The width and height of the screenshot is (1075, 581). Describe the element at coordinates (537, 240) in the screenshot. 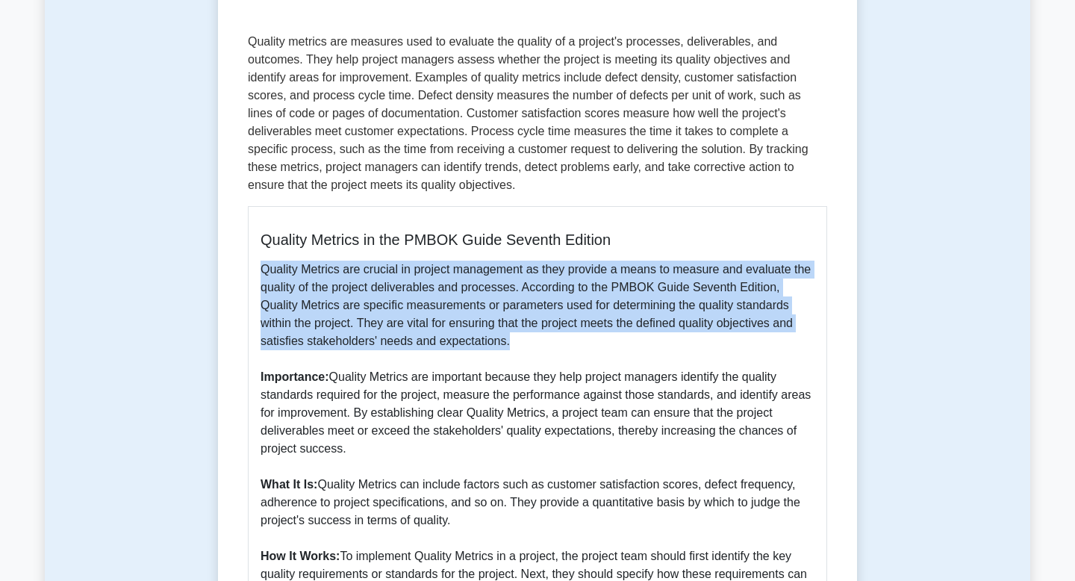

I see `h5: Quality Metrics in the PMBOK Guide Seventh Edition` at that location.